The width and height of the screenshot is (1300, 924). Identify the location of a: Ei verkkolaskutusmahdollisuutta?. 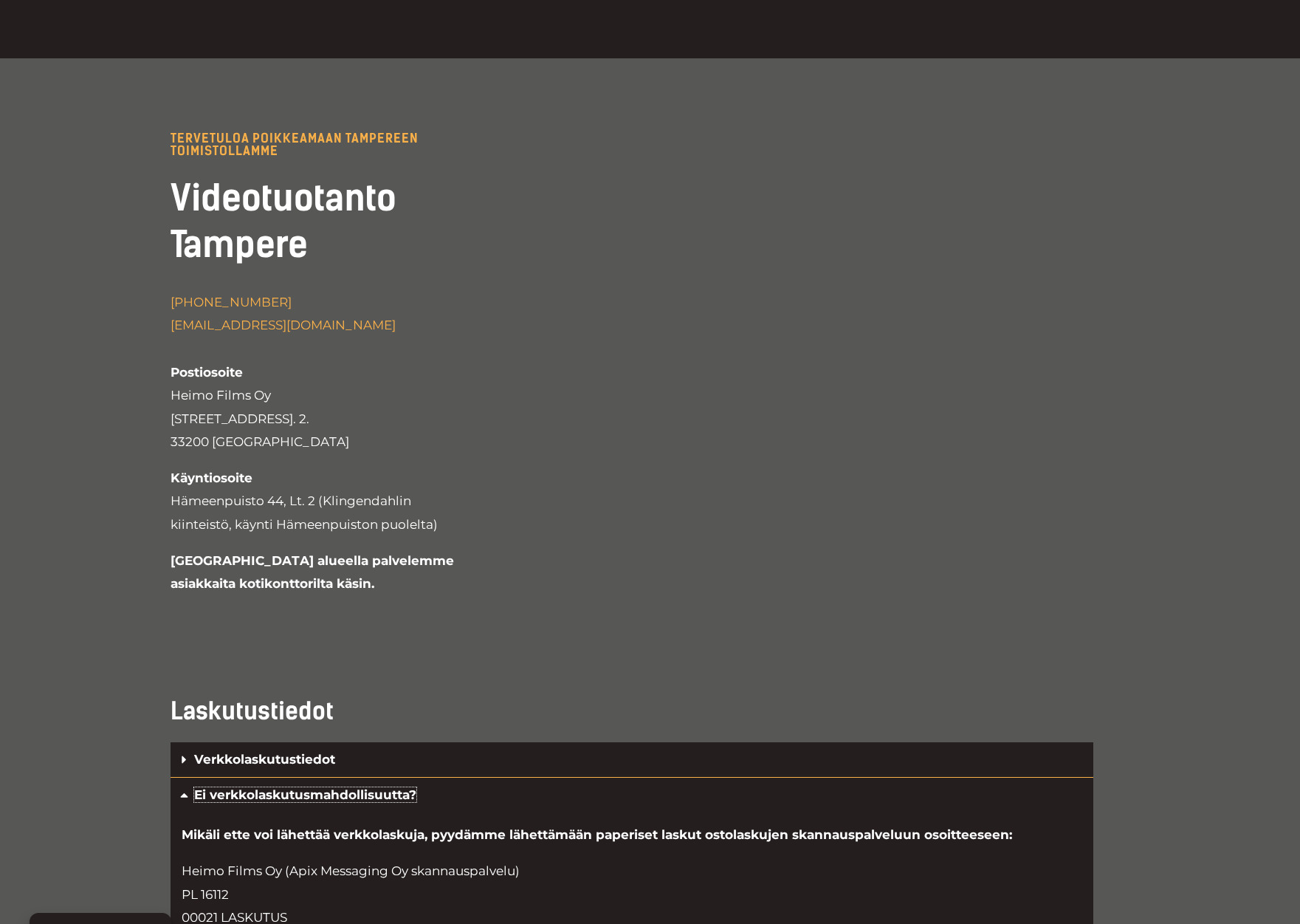
(305, 794).